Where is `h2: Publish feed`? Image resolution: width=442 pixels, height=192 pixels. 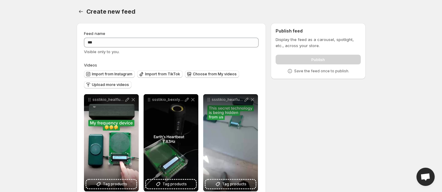 h2: Publish feed is located at coordinates (318, 31).